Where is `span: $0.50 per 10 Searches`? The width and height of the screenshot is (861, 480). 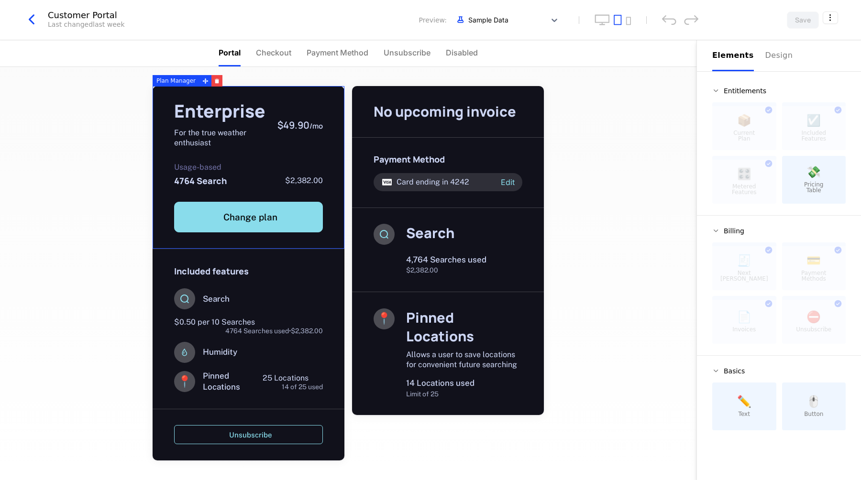 span: $0.50 per 10 Searches is located at coordinates (214, 322).